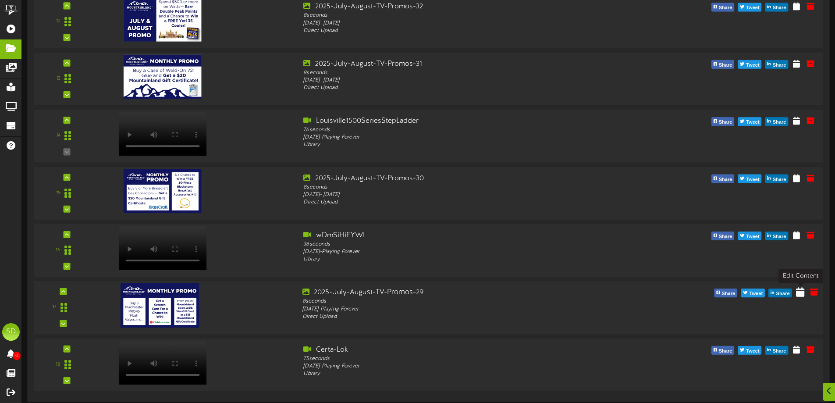 The width and height of the screenshot is (835, 403). Describe the element at coordinates (58, 136) in the screenshot. I see `div: 14` at that location.